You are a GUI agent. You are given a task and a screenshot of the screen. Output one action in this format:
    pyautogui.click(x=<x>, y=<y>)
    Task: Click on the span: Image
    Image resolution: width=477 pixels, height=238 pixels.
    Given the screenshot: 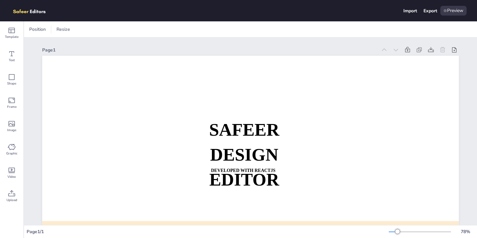 What is the action you would take?
    pyautogui.click(x=12, y=130)
    